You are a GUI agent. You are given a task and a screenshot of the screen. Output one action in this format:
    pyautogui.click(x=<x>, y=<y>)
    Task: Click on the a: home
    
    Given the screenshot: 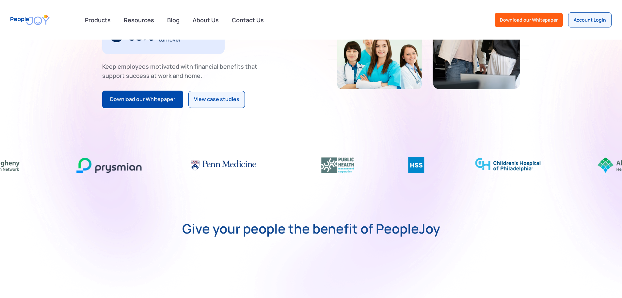 What is the action you would take?
    pyautogui.click(x=30, y=20)
    